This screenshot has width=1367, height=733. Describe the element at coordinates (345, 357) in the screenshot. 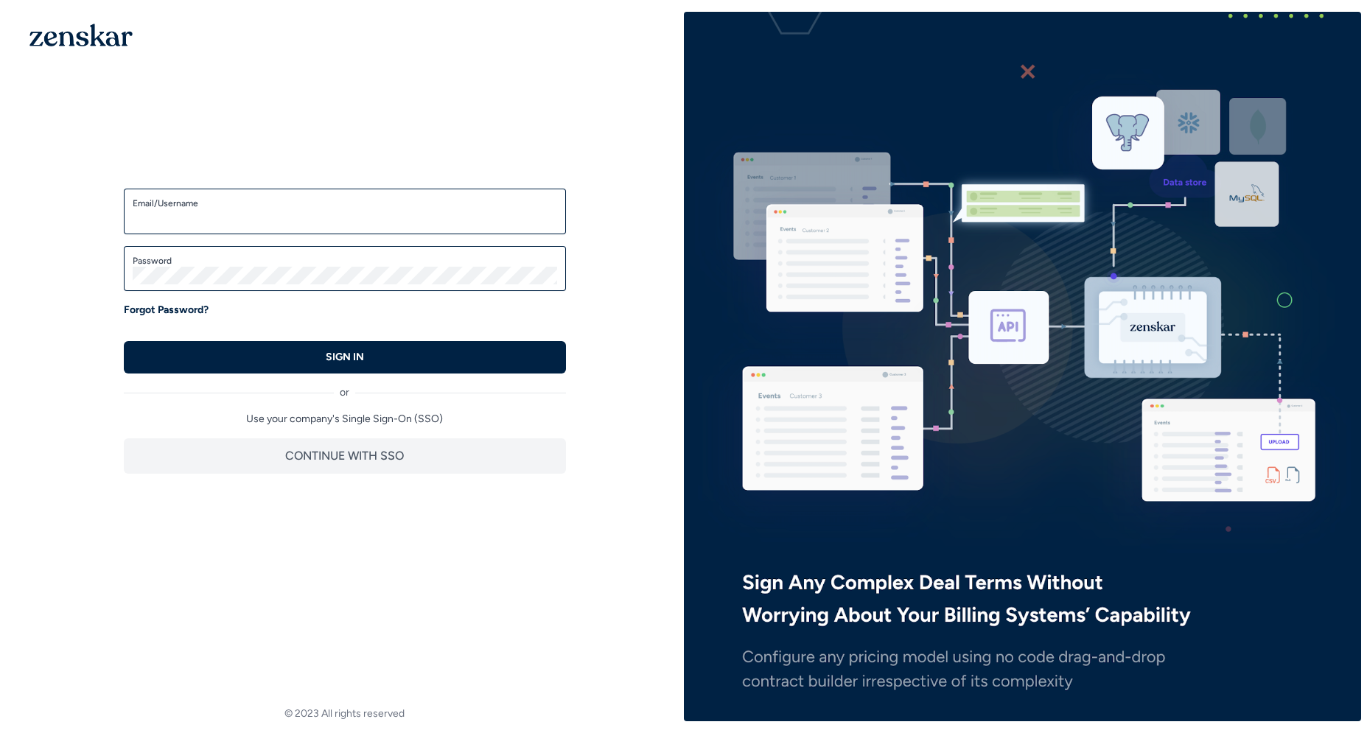

I see `p: SIGN IN` at that location.